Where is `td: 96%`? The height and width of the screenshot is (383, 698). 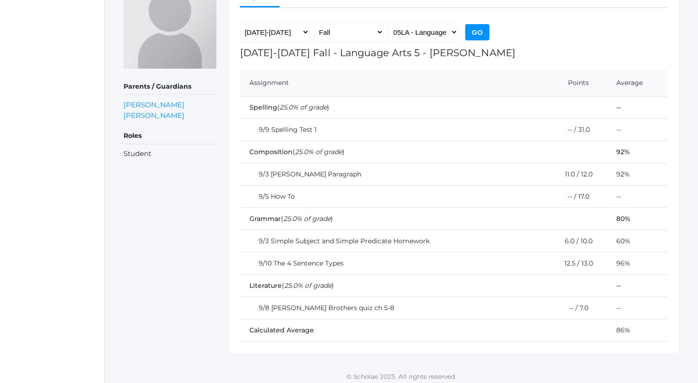
td: 96% is located at coordinates (637, 264).